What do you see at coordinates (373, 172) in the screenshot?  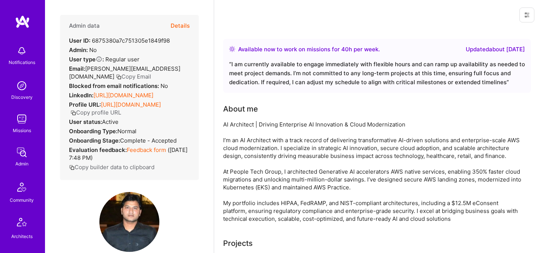 I see `div: AI Architect | Driving Enterprise AI Innovation & Cloud Modernization I’m an AI Architect with a ...` at bounding box center [373, 172].